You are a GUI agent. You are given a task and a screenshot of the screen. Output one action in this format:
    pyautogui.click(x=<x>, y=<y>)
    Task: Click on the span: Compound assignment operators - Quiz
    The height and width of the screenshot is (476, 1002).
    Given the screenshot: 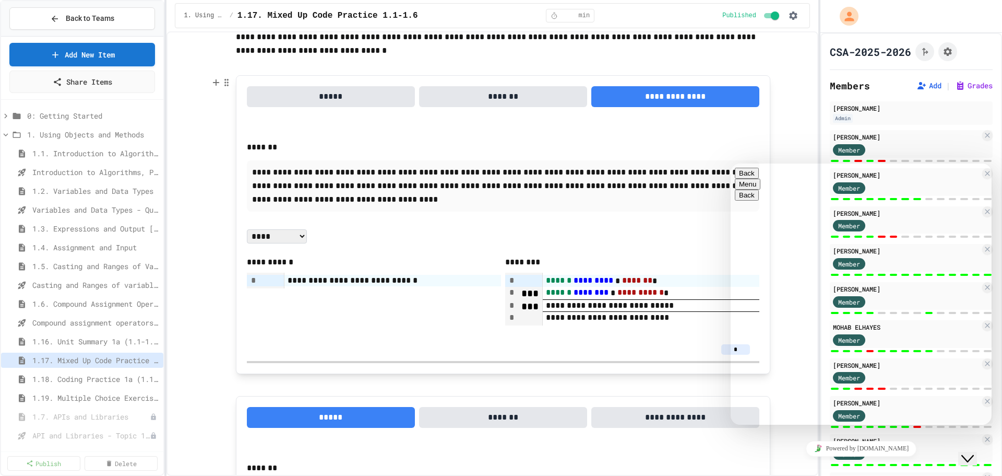 What is the action you would take?
    pyautogui.click(x=96, y=322)
    